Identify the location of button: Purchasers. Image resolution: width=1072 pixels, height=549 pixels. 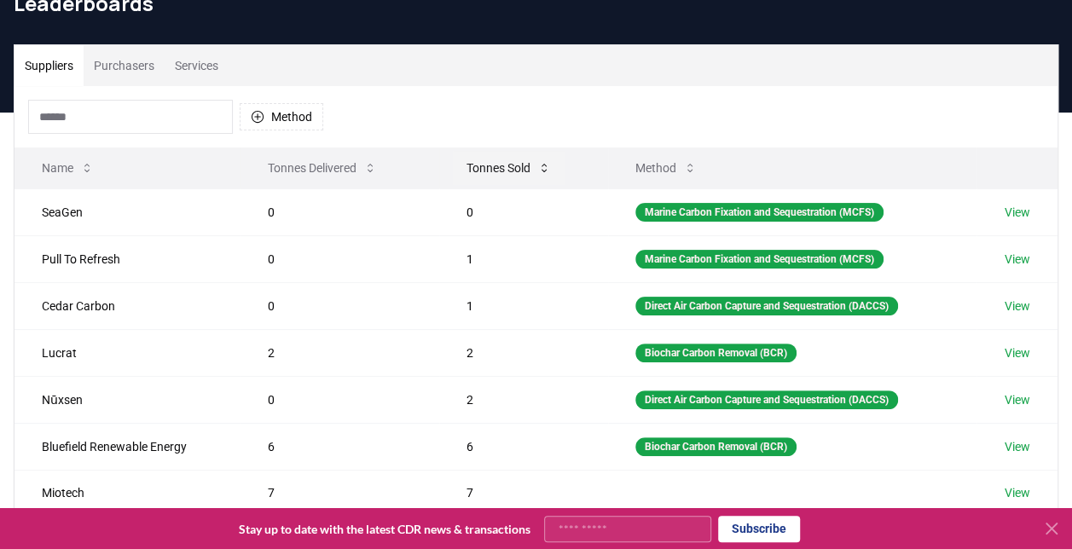
(124, 66).